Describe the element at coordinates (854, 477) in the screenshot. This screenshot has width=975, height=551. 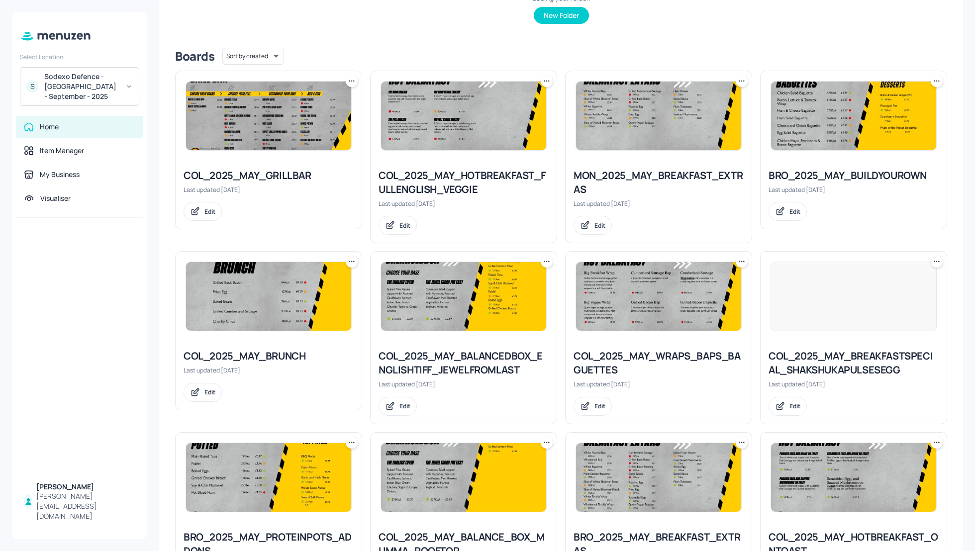
I see `img: 2025-05-09-1746798723618st6bc8m34aa.jpeg` at that location.